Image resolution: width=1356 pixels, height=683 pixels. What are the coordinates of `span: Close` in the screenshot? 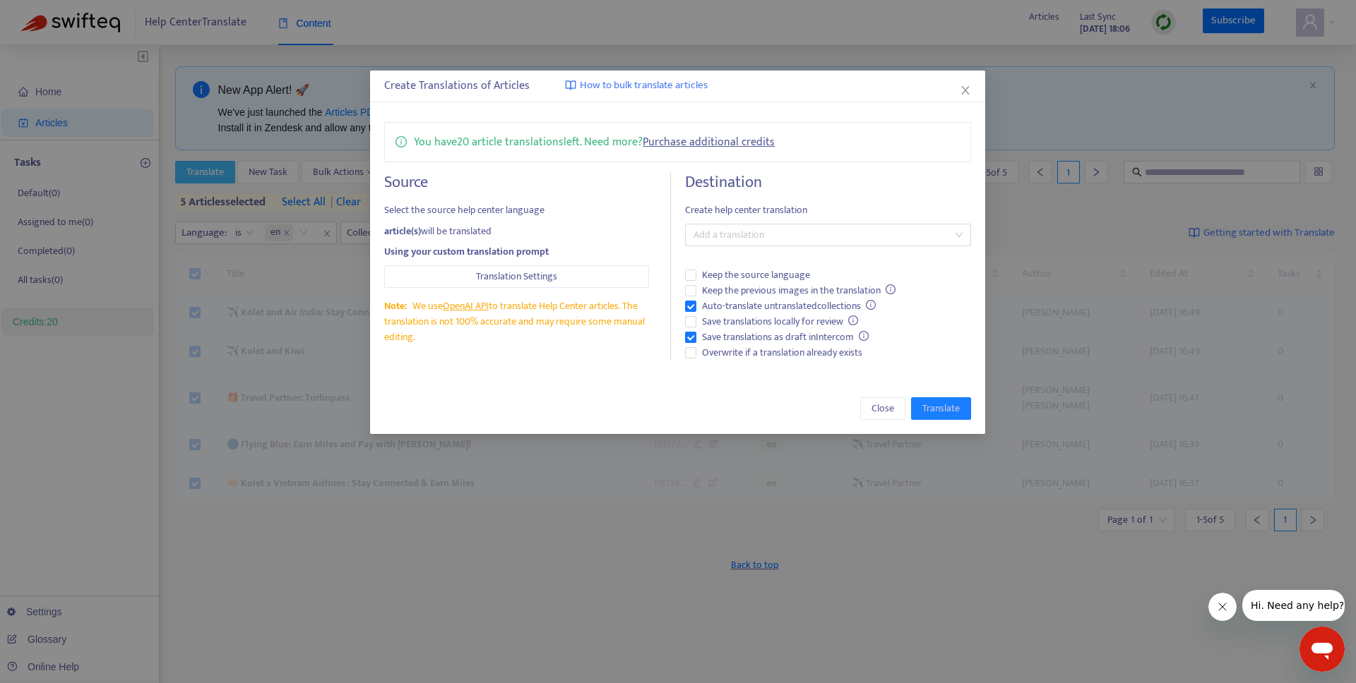 It's located at (883, 409).